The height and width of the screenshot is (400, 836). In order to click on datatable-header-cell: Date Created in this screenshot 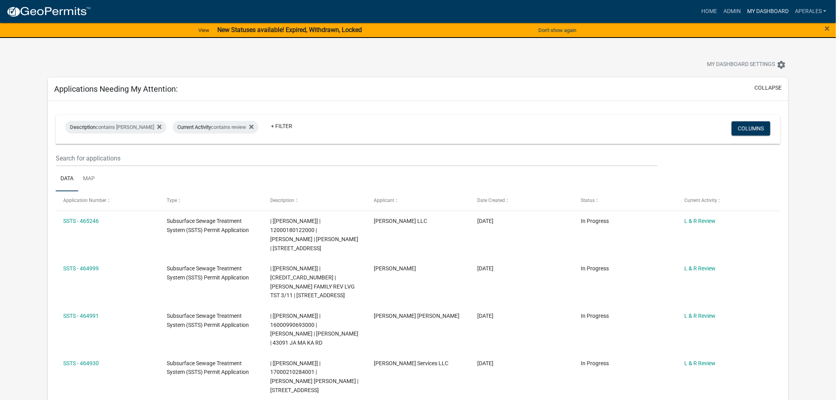, I will do `click(522, 201)`.